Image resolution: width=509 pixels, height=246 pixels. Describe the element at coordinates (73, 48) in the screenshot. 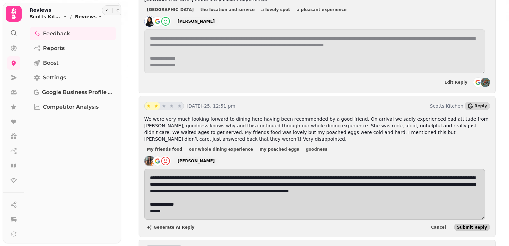

I see `a: Reports` at that location.